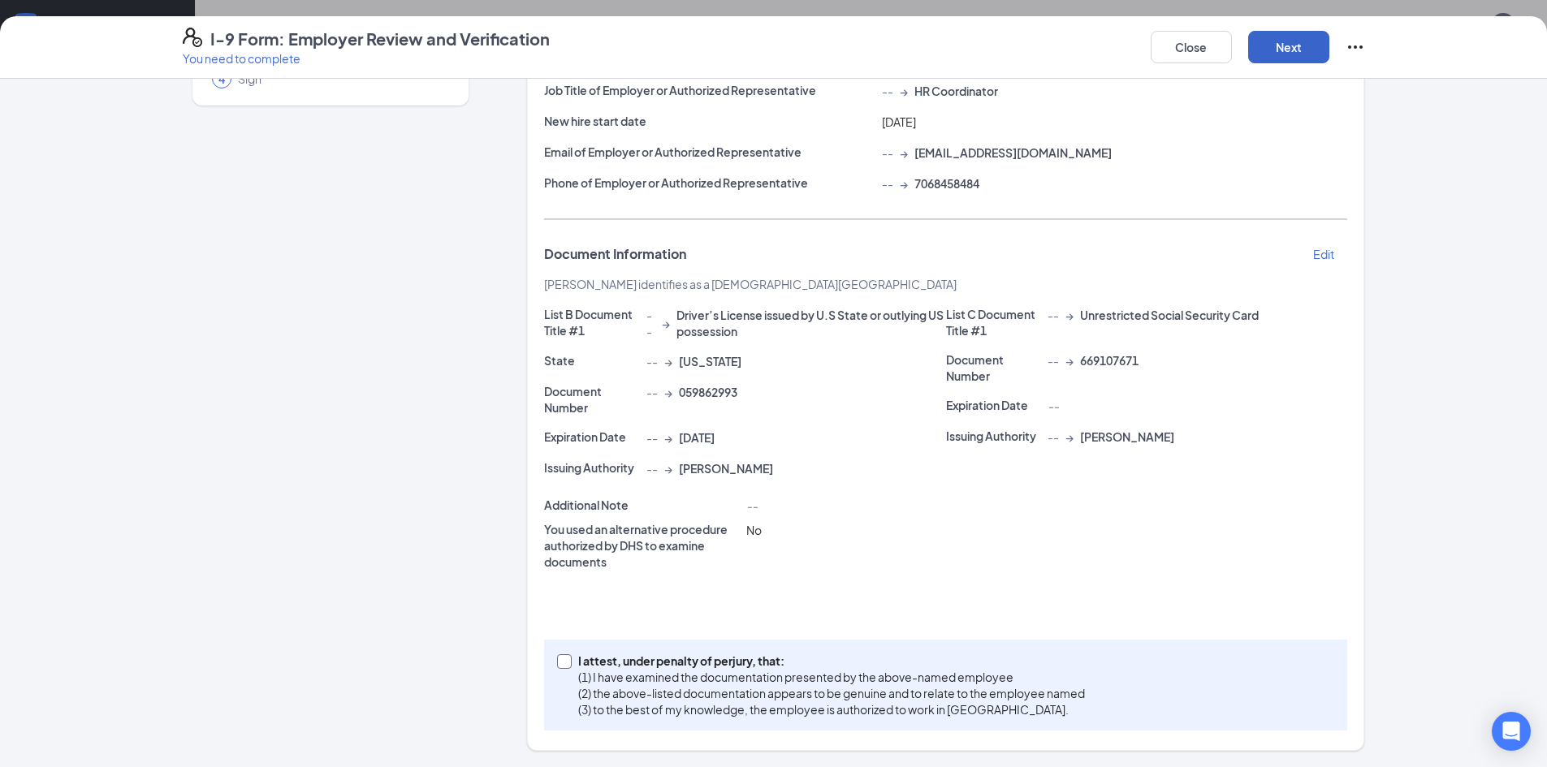  What do you see at coordinates (366, 58) in the screenshot?
I see `p: You need to complete` at bounding box center [366, 58].